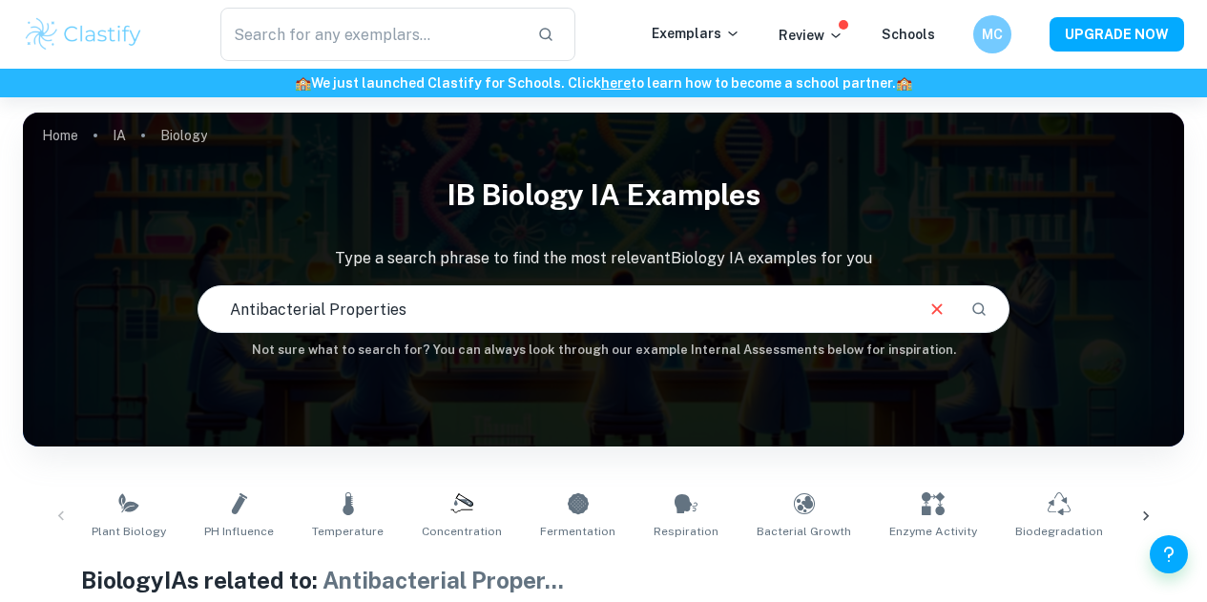 This screenshot has width=1207, height=602. I want to click on img: Clastify logo, so click(83, 34).